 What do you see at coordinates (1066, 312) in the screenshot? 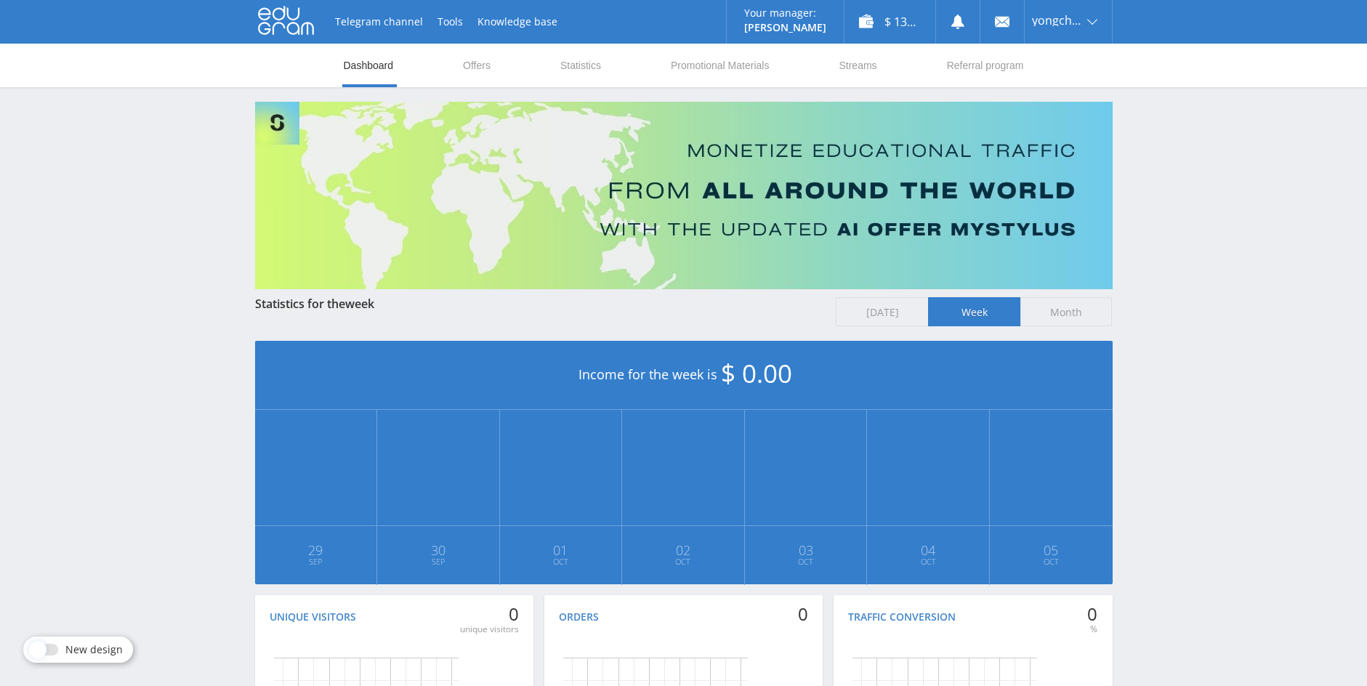
I see `span: Month` at bounding box center [1066, 312].